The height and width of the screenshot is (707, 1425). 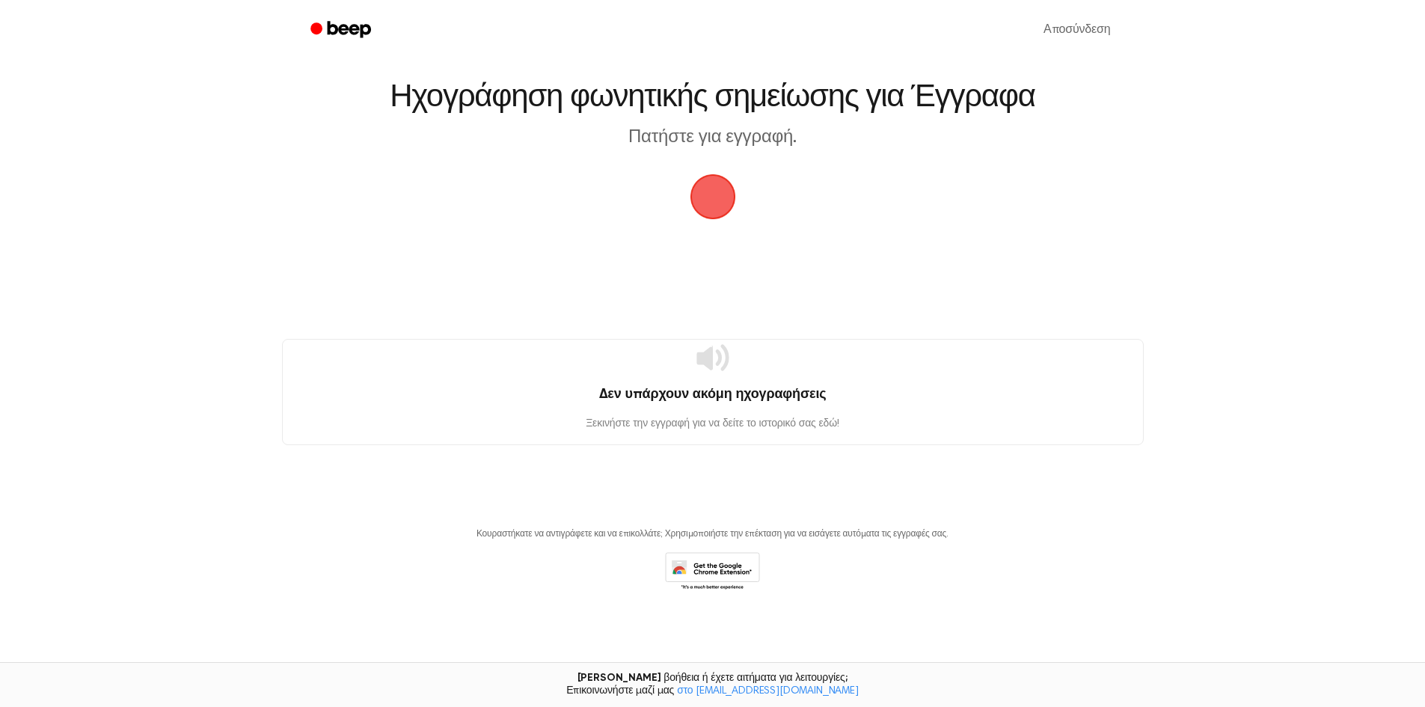 I want to click on font: Ηχογράφηση φωνητικής σημείωσης για Έγγραφα, so click(x=712, y=98).